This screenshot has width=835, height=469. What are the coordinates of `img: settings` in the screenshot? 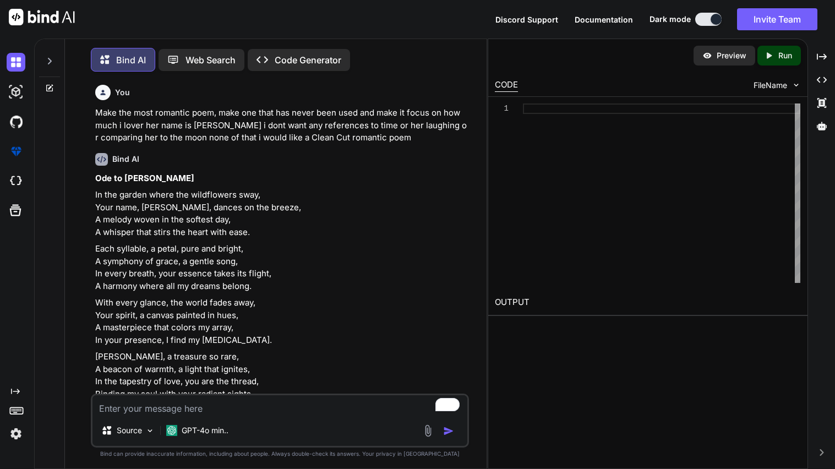 It's located at (16, 434).